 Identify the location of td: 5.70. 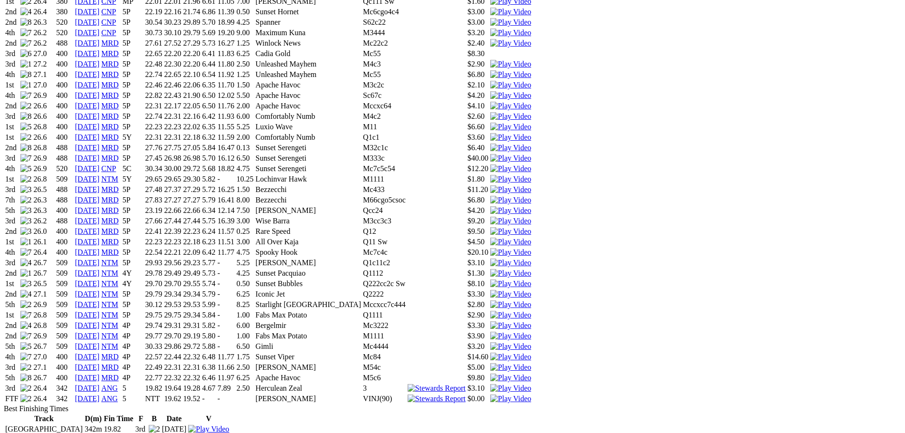
(209, 22).